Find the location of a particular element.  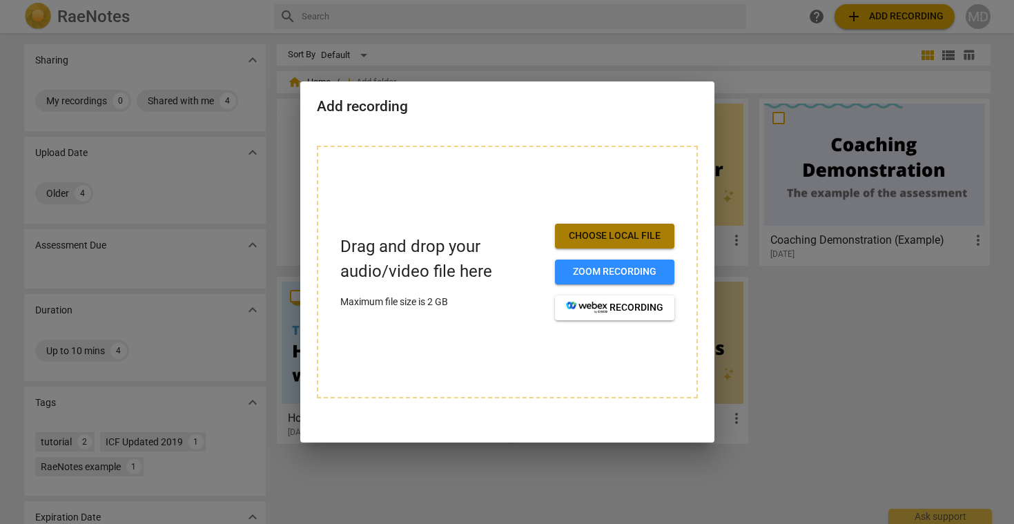

h2: Add recording is located at coordinates (507, 106).